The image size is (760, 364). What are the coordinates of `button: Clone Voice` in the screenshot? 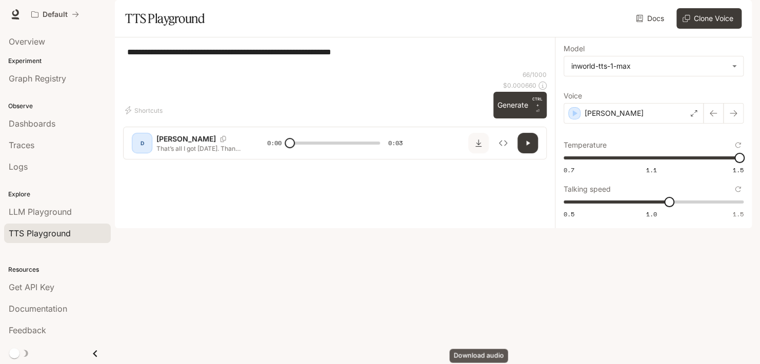 It's located at (708, 18).